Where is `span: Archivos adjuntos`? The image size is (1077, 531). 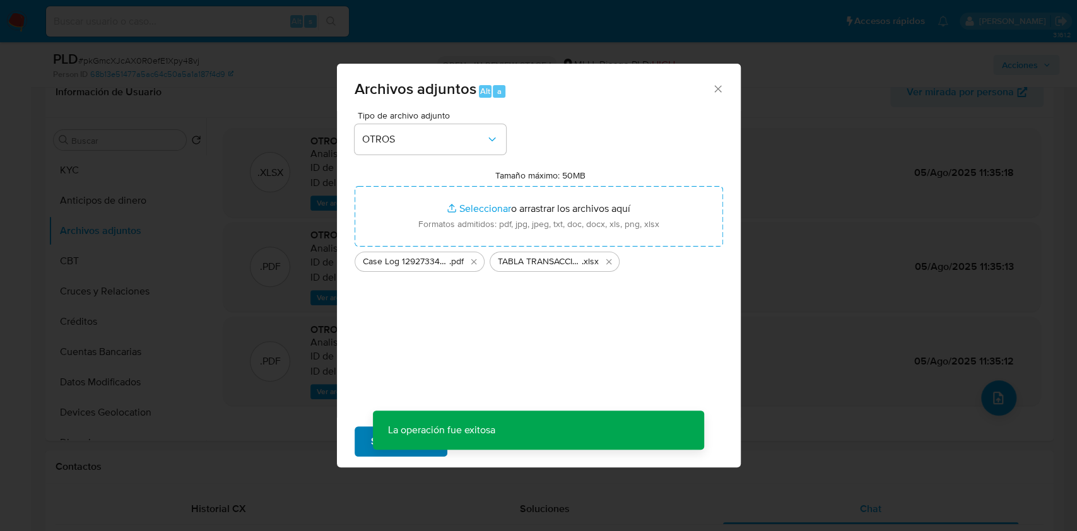
span: Archivos adjuntos is located at coordinates (415, 88).